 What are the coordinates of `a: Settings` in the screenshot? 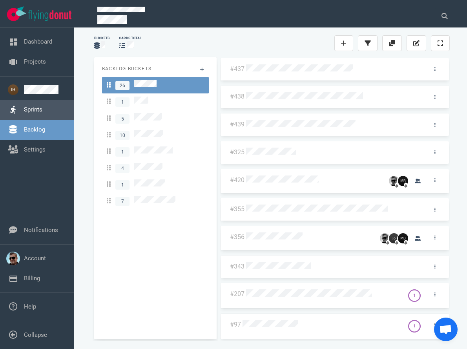 It's located at (35, 150).